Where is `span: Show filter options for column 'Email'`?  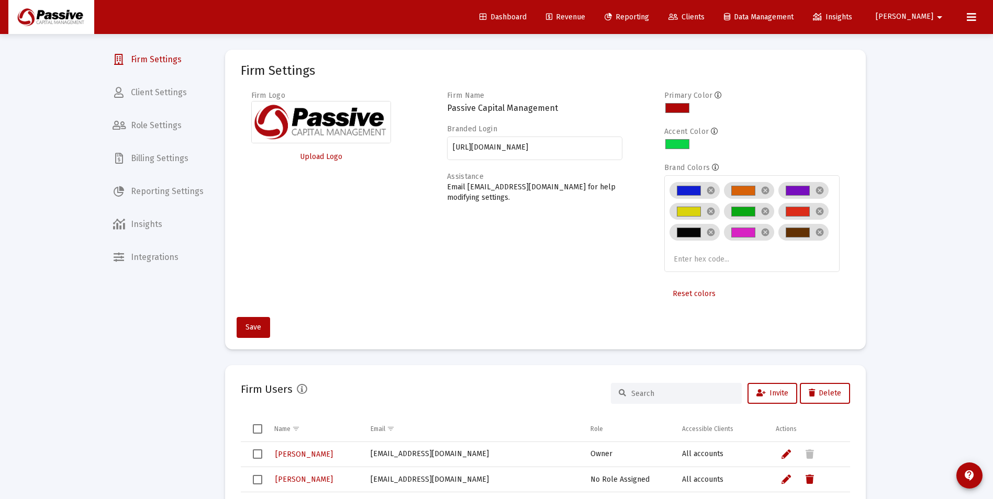
span: Show filter options for column 'Email' is located at coordinates (390, 429).